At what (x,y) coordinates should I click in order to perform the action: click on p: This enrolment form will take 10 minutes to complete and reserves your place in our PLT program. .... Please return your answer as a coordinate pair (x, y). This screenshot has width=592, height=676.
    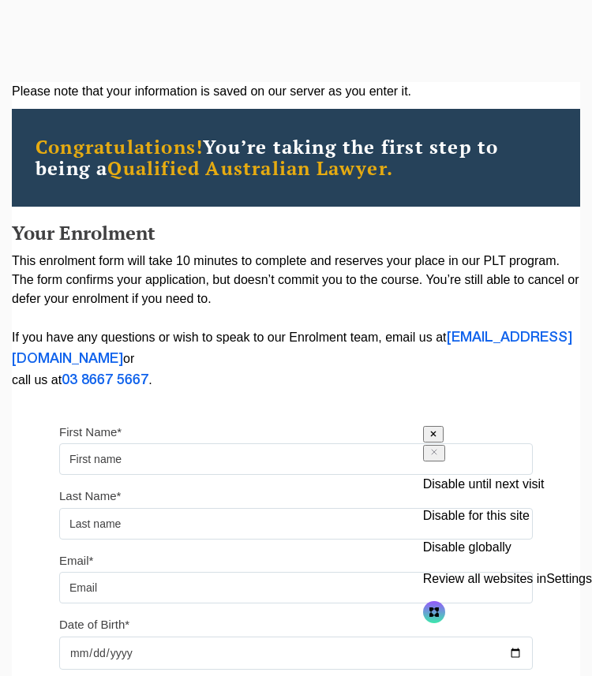
    Looking at the image, I should click on (296, 321).